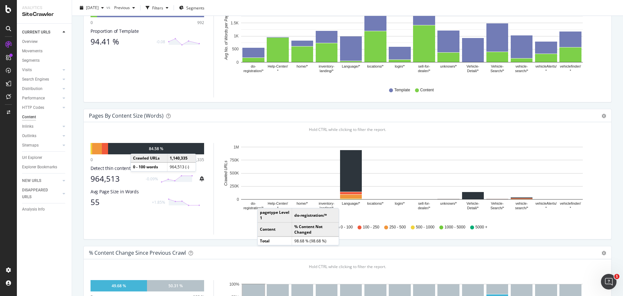  What do you see at coordinates (617, 276) in the screenshot?
I see `span: 1` at bounding box center [617, 276].